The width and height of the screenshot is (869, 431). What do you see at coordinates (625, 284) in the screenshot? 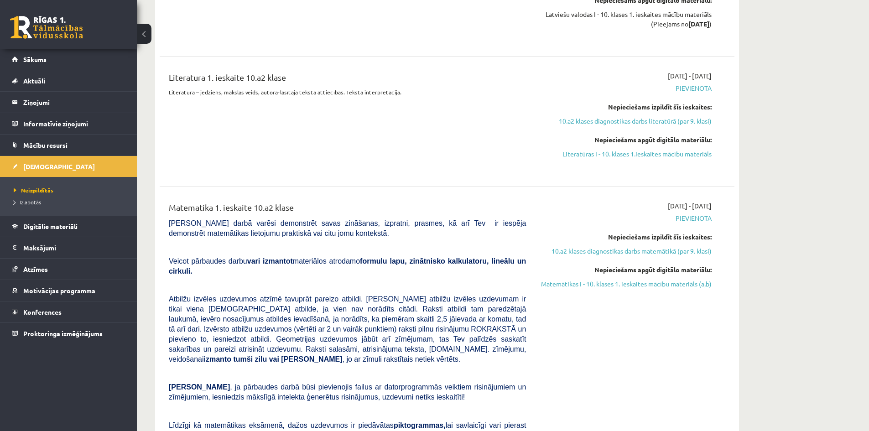
I see `a: Matemātikas I - 10. klases 1. ieskaites mācību materiāls (a,b)` at bounding box center [625, 284].